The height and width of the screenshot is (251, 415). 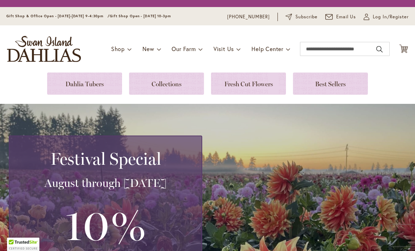 What do you see at coordinates (148, 49) in the screenshot?
I see `span: New` at bounding box center [148, 49].